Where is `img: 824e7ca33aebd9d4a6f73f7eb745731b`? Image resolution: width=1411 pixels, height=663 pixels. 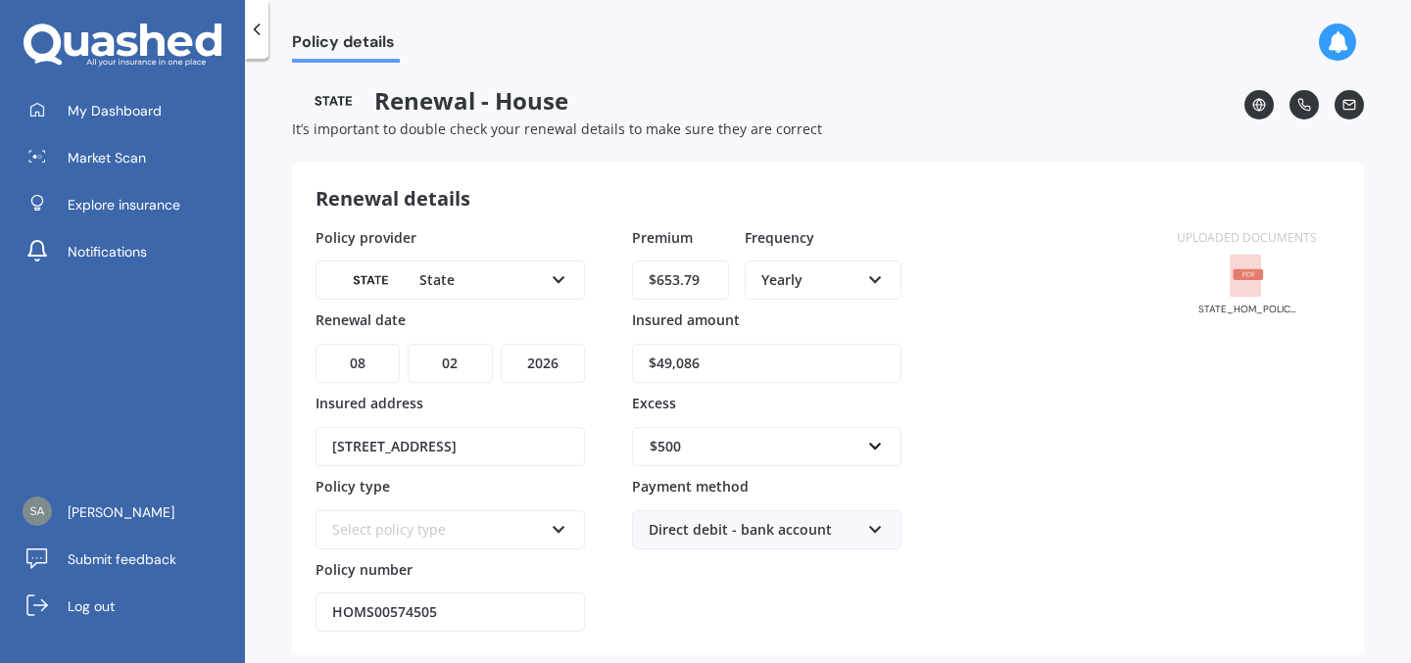 img: 824e7ca33aebd9d4a6f73f7eb745731b is located at coordinates (37, 511).